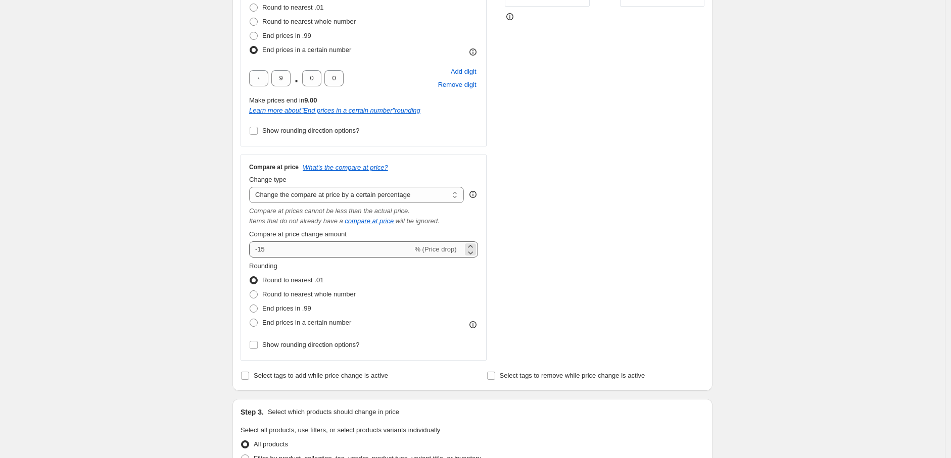 This screenshot has height=458, width=951. What do you see at coordinates (573, 376) in the screenshot?
I see `span: Select tags to remove while price change is active` at bounding box center [573, 376].